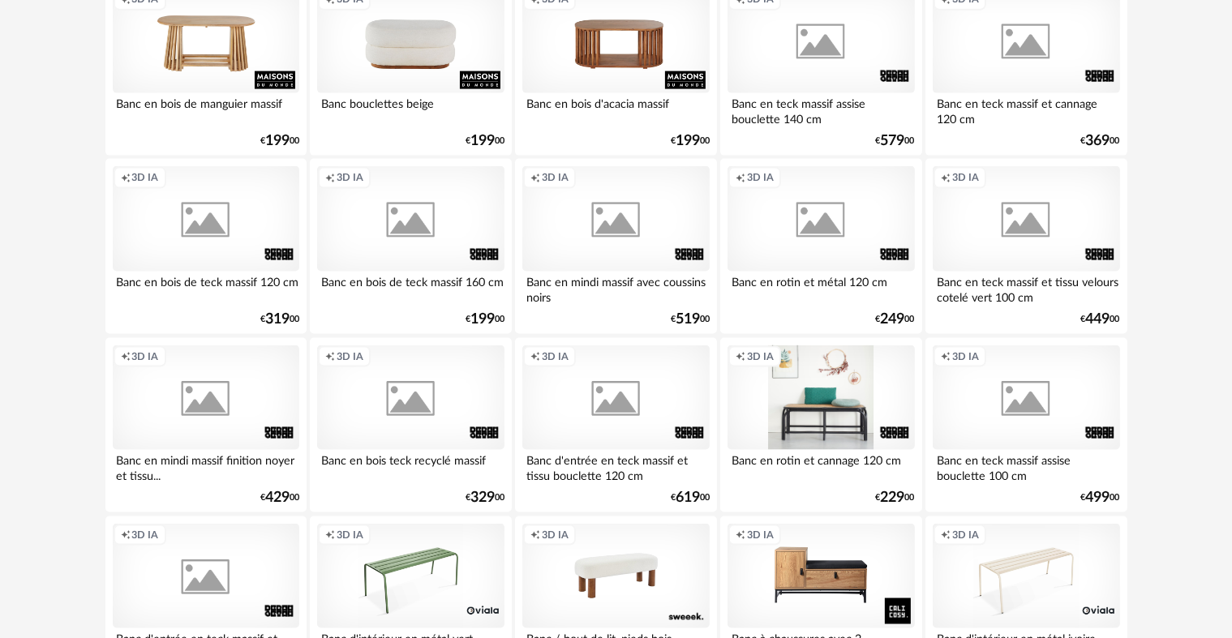 The image size is (1232, 638). Describe the element at coordinates (410, 288) in the screenshot. I see `div: Banc en bois de teck massif 160 cm` at that location.